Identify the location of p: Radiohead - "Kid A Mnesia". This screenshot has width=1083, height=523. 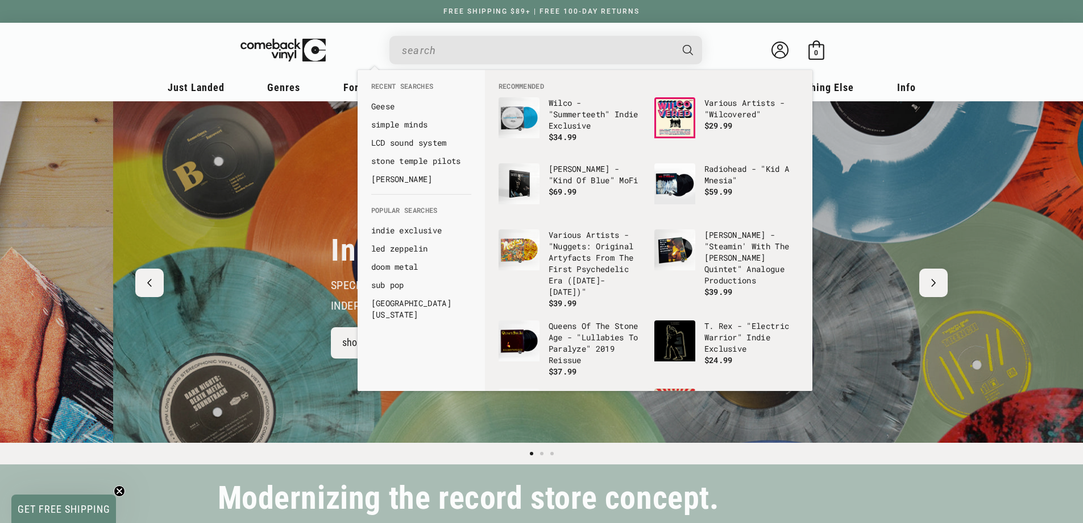
(752, 175).